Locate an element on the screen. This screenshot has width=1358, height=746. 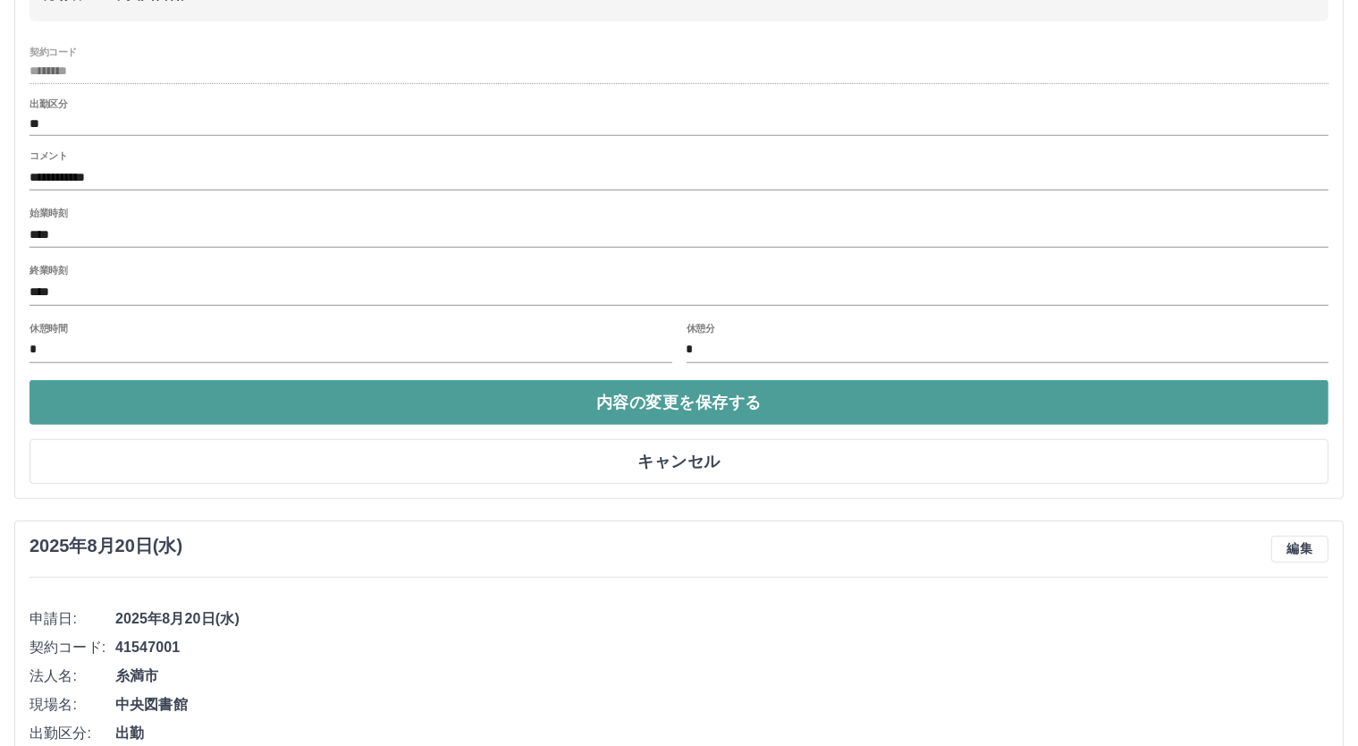
button: キャンセル is located at coordinates (679, 461).